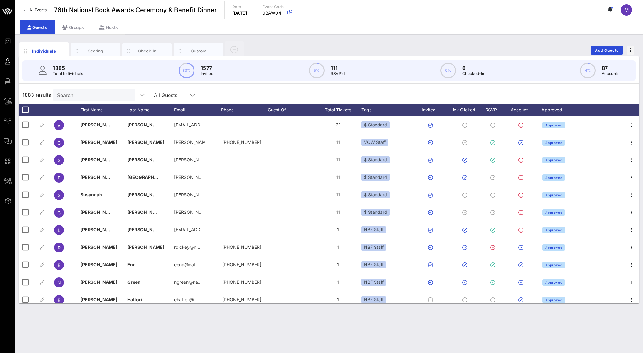  I want to click on span: Hattori, so click(134, 299).